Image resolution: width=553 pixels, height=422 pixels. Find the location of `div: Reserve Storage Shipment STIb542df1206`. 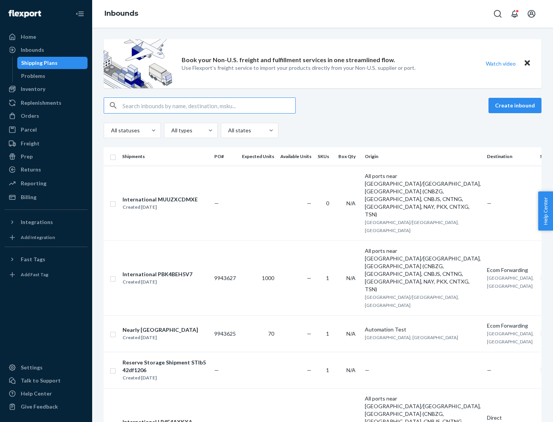

div: Reserve Storage Shipment STIb542df1206 is located at coordinates (165, 366).